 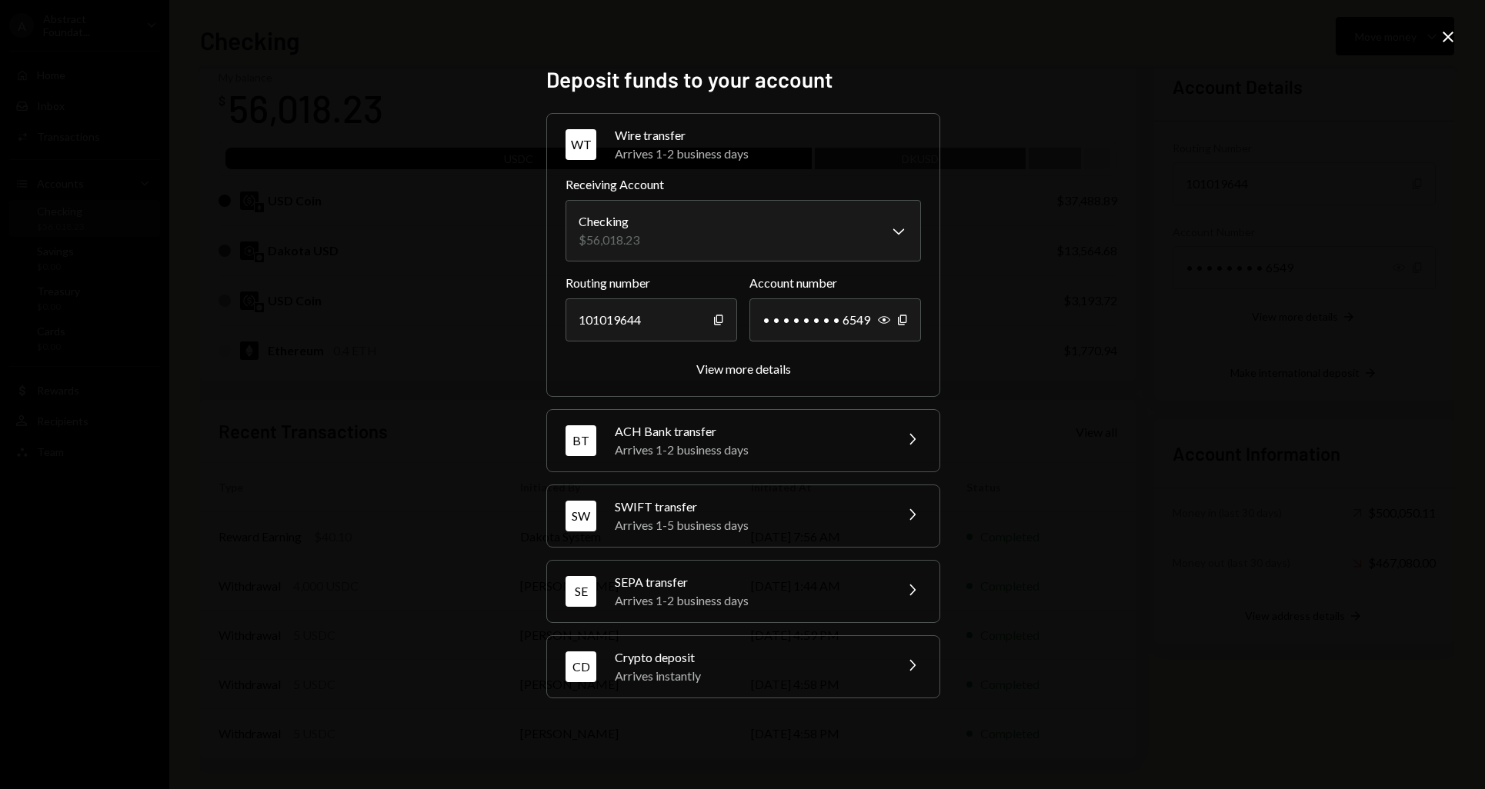 What do you see at coordinates (651, 283) in the screenshot?
I see `label: Routing number` at bounding box center [651, 283].